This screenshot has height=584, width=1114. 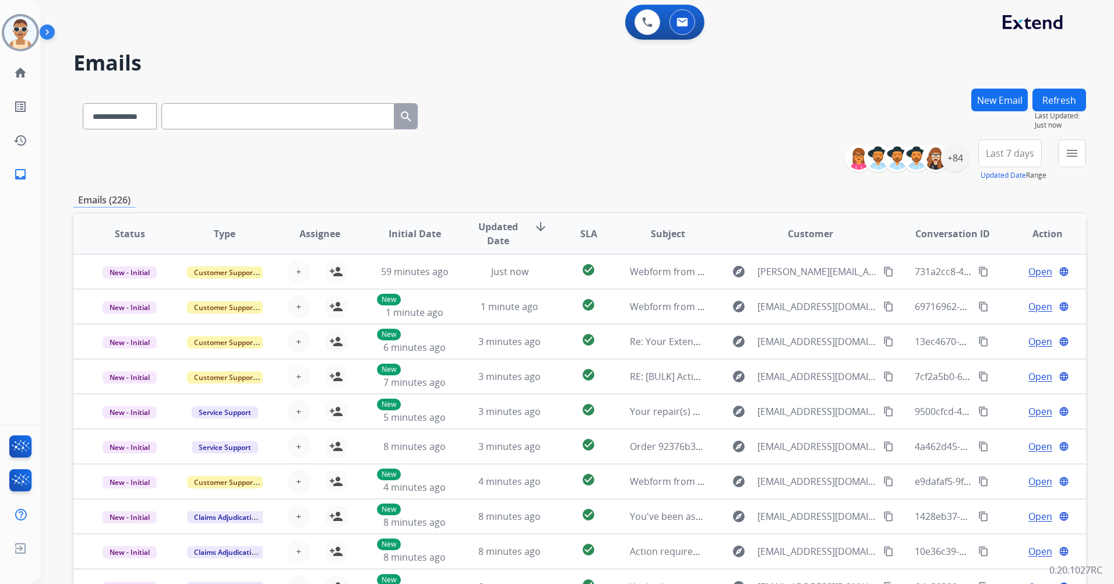 What do you see at coordinates (1003, 516) in the screenshot?
I see `span: 1428eb37-7f88-47c8-83c1-5d4cc2eb7907` at bounding box center [1003, 516].